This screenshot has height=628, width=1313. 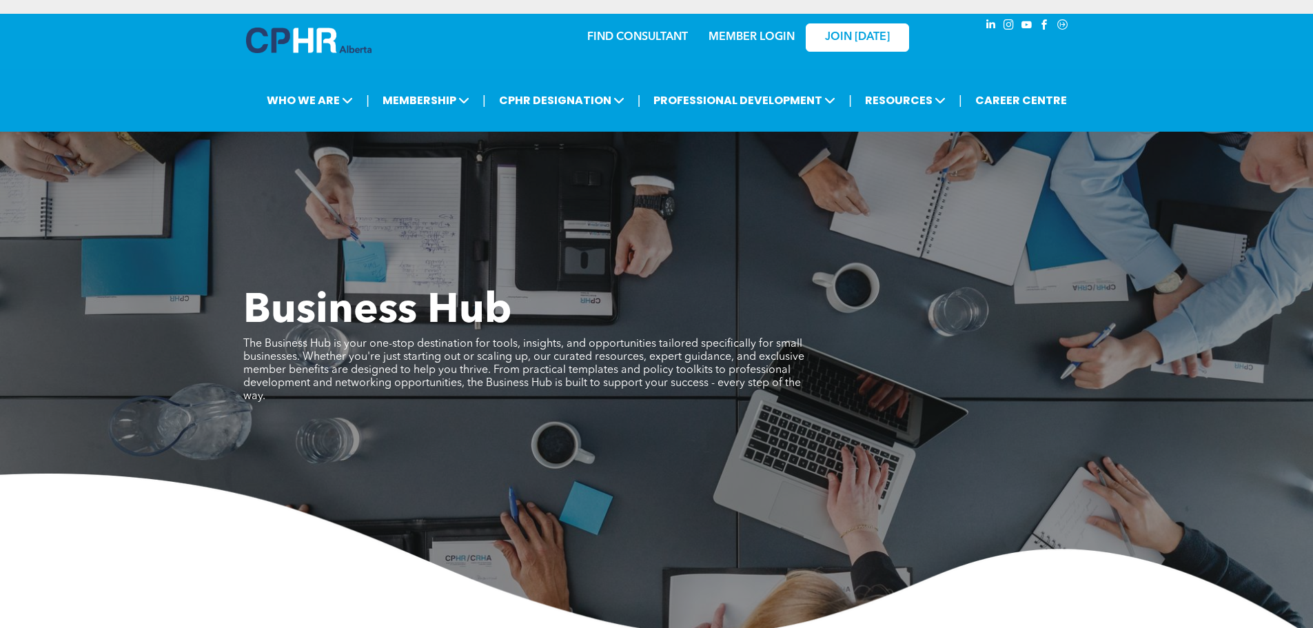 I want to click on a: linkedin, so click(x=991, y=26).